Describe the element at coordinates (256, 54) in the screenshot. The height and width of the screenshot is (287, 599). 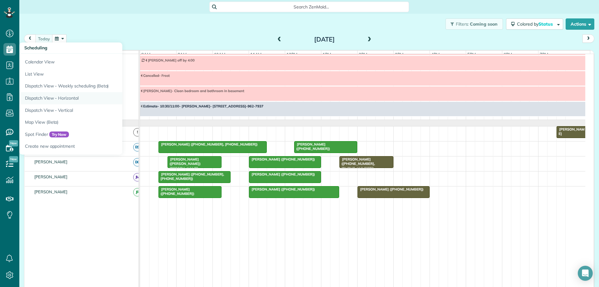
I see `span: 11am` at that location.